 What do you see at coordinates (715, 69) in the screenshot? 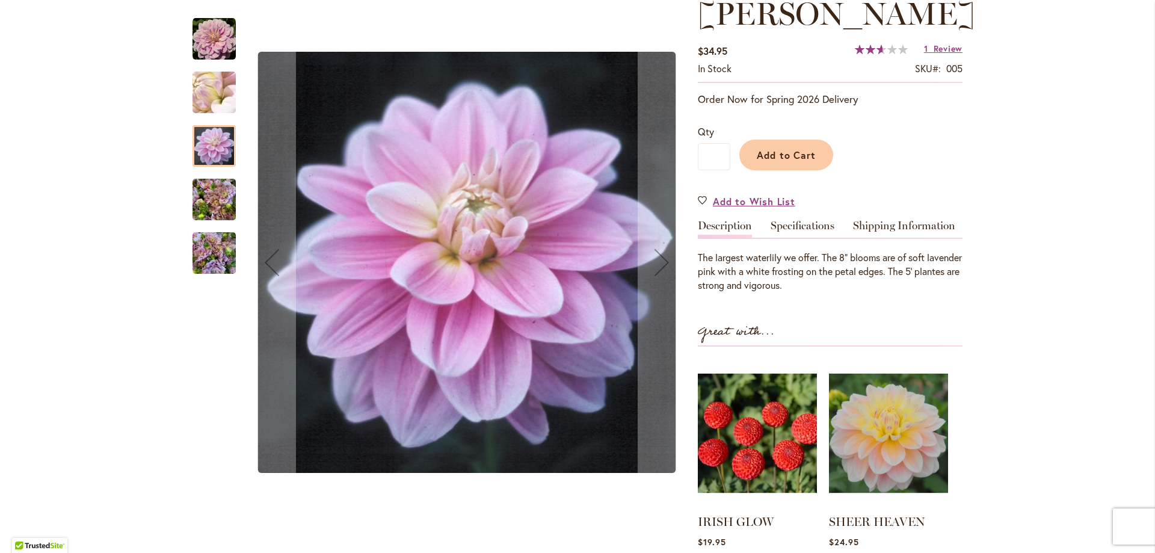
I see `div: Availability` at bounding box center [715, 69].